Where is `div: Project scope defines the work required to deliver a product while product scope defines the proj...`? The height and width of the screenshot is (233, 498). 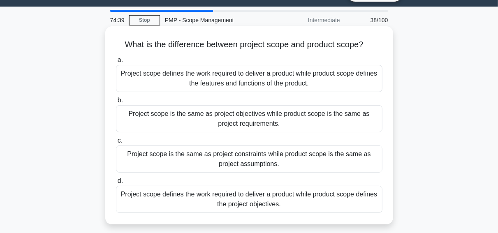
div: Project scope defines the work required to deliver a product while product scope defines the proj... is located at coordinates (249, 199).